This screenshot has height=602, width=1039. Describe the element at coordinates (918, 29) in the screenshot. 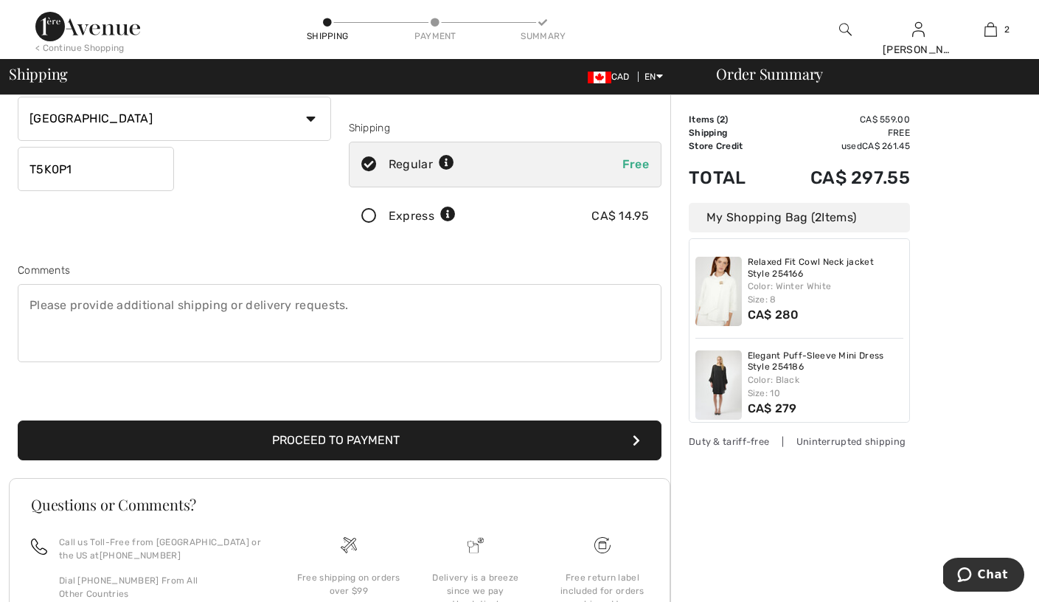

I see `img: My Info` at that location.